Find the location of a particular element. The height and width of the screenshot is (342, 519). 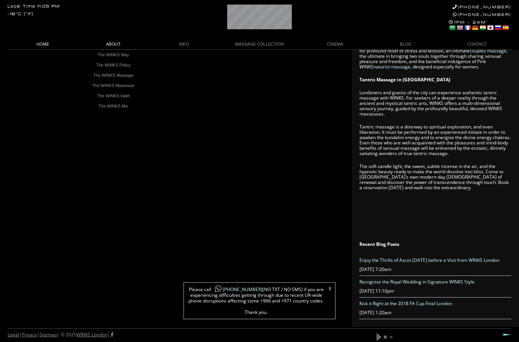

div: Local Time 11:05 PM is located at coordinates (34, 6).